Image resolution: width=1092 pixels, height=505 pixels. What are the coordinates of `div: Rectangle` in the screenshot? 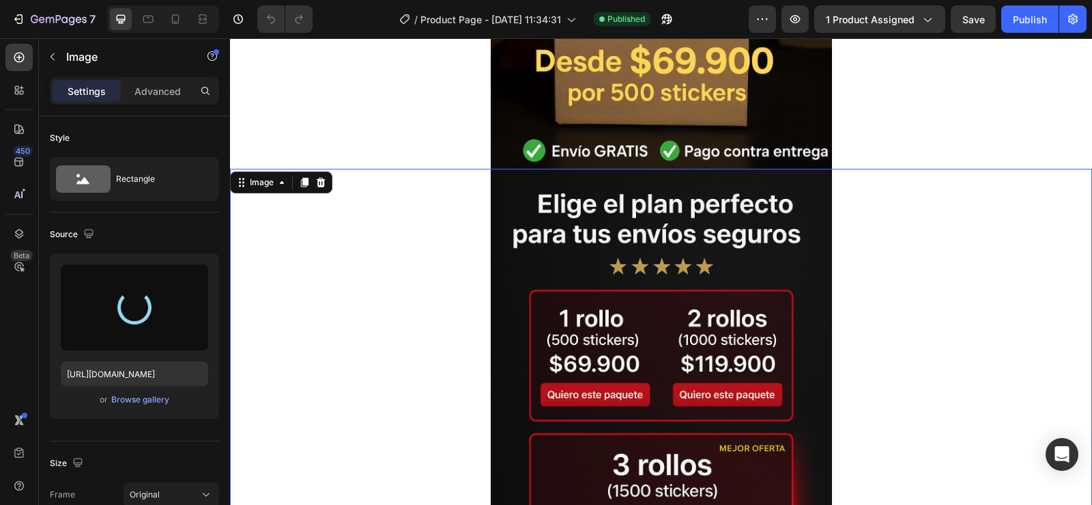 It's located at (158, 179).